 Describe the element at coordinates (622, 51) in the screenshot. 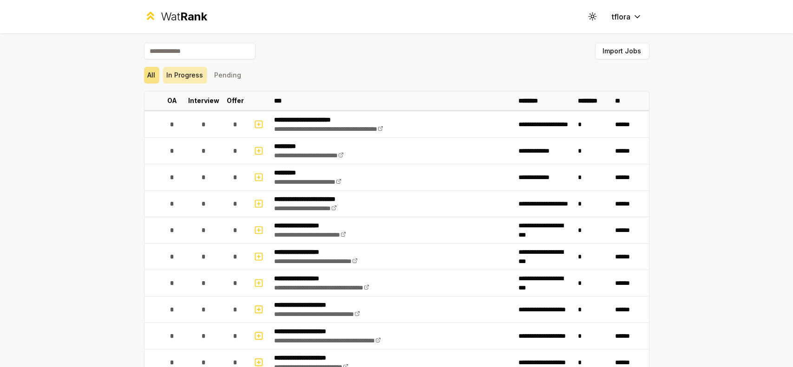

I see `button: Import Jobs` at that location.